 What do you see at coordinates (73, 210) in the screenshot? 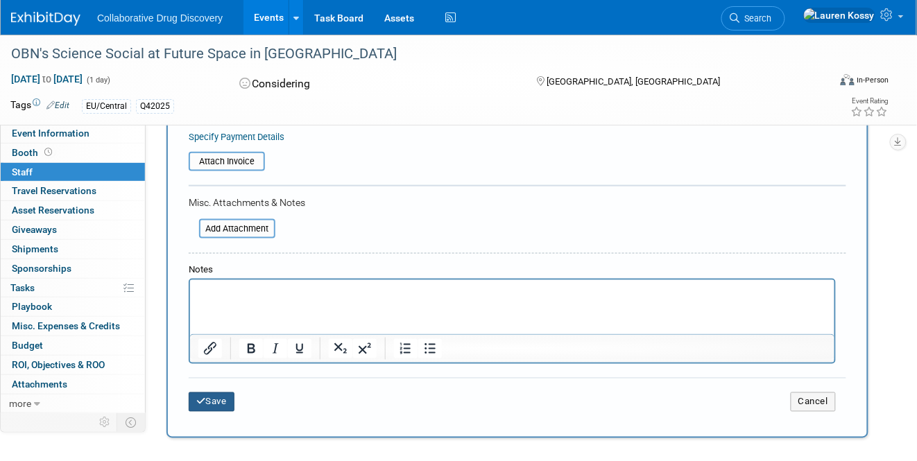
I see `a: Asset Reservations` at bounding box center [73, 210].